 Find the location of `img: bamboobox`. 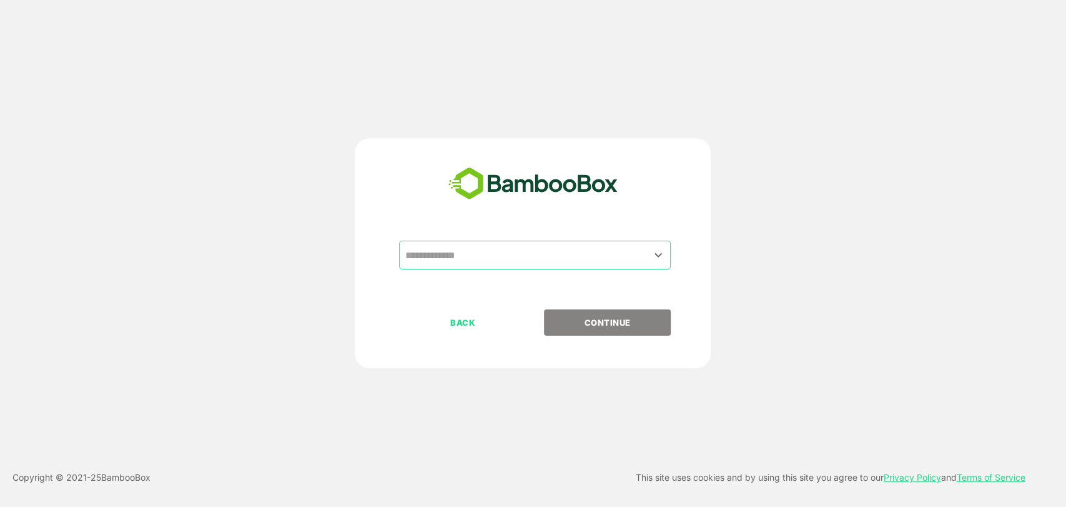

img: bamboobox is located at coordinates (533, 184).